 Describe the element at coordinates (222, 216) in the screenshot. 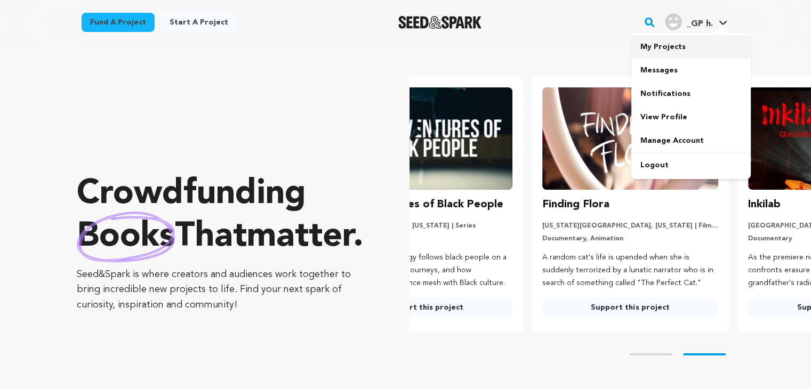

I see `p: Crowdfunding that .` at that location.